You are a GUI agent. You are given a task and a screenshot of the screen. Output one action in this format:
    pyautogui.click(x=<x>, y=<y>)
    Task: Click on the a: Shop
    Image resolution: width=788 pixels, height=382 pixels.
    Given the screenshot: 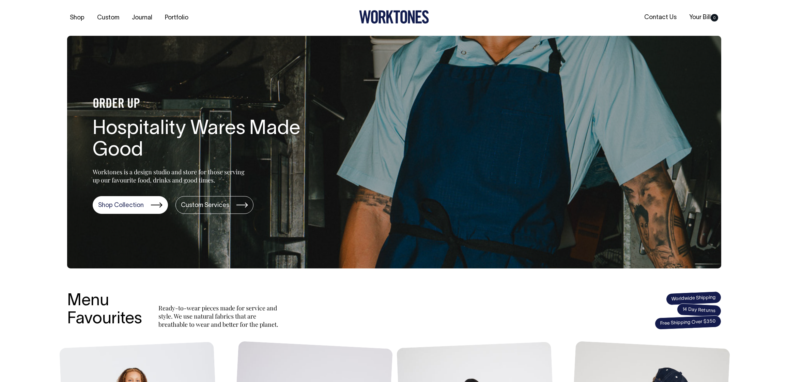 What is the action you would take?
    pyautogui.click(x=77, y=18)
    